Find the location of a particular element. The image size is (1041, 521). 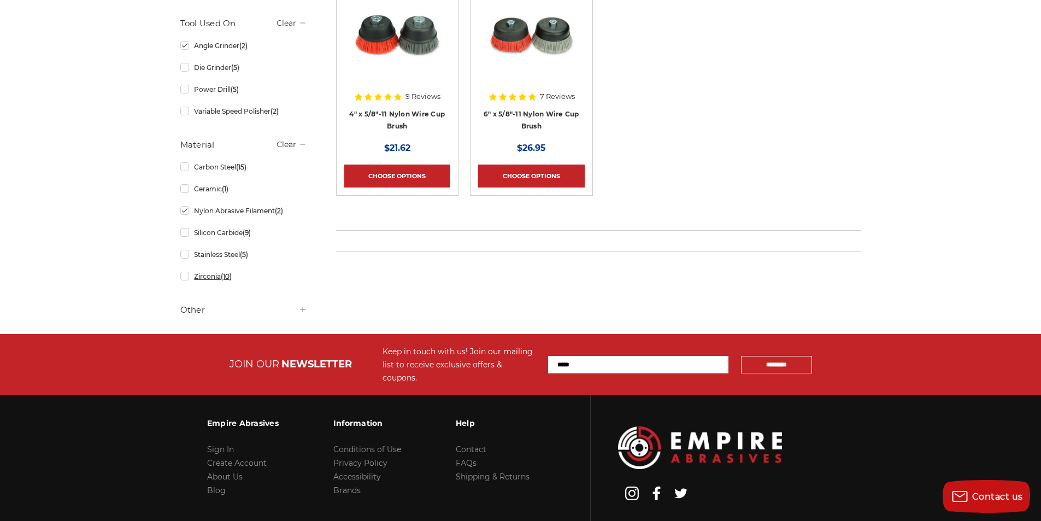

span: 7 Reviews is located at coordinates (557, 96).